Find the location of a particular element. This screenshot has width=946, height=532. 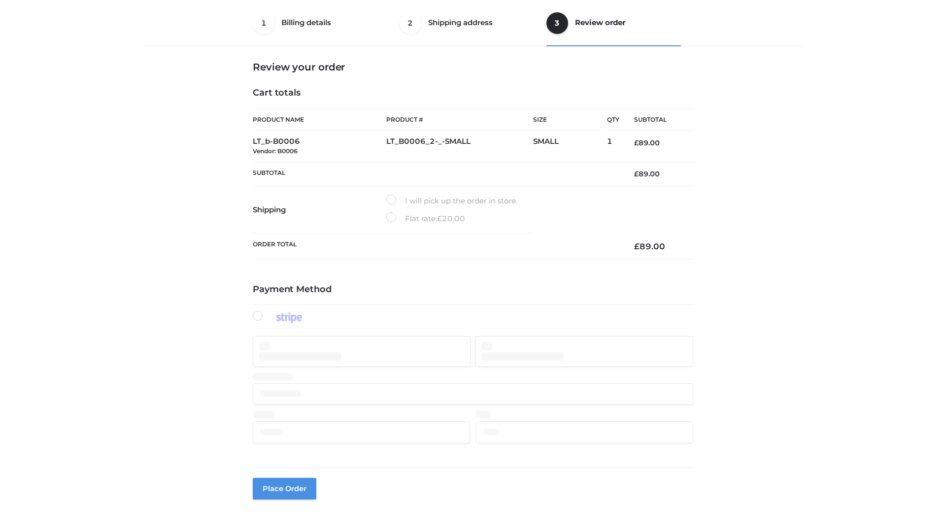

th: Size is located at coordinates (568, 120).